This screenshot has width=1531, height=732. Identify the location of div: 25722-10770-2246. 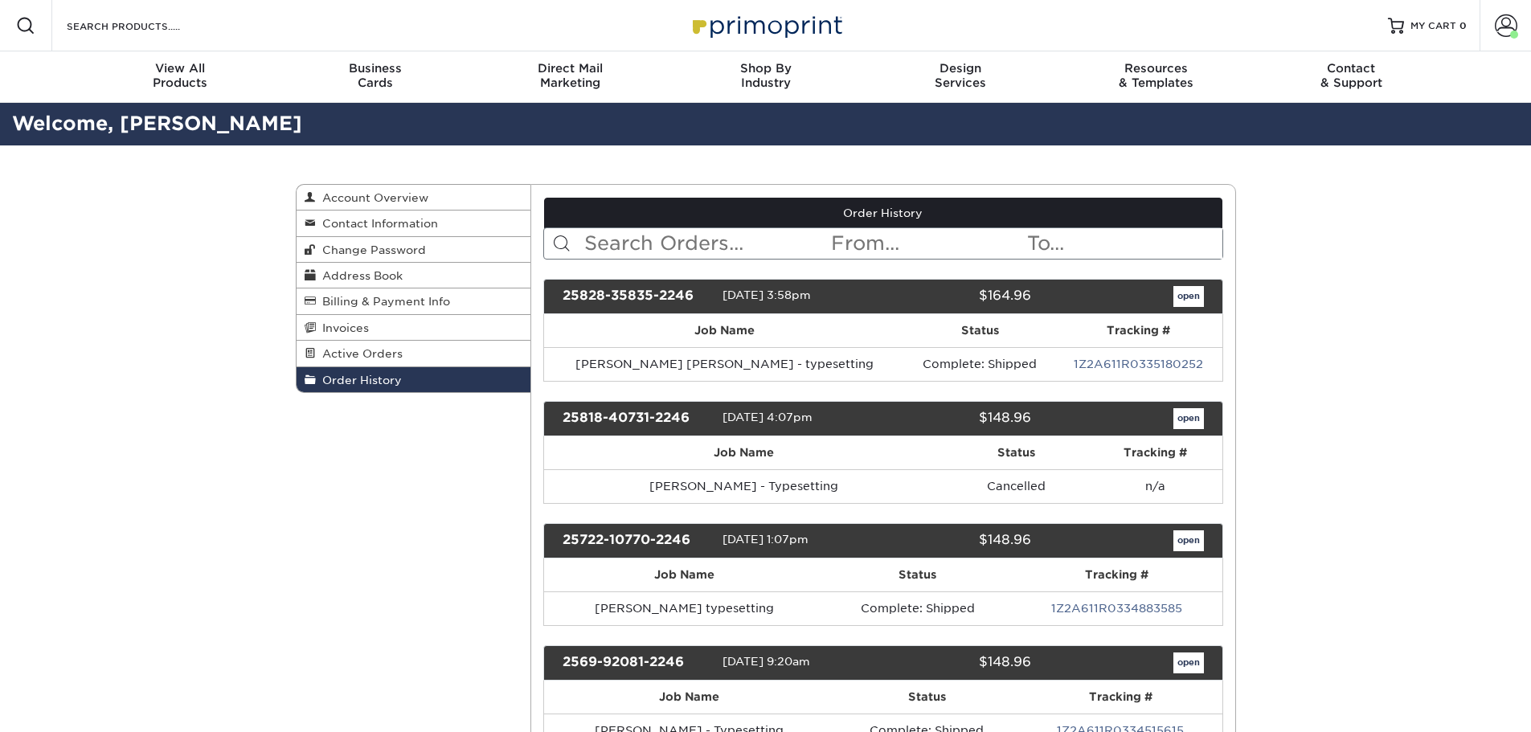
(636, 541).